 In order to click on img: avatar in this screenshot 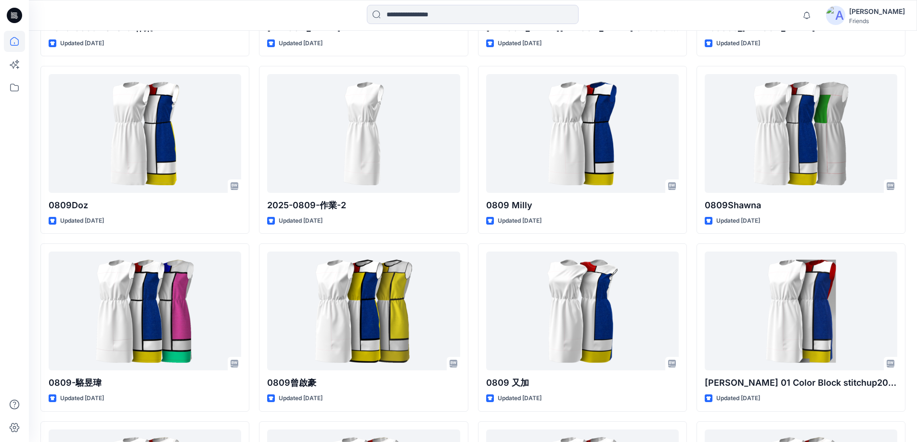, I will do `click(835, 15)`.